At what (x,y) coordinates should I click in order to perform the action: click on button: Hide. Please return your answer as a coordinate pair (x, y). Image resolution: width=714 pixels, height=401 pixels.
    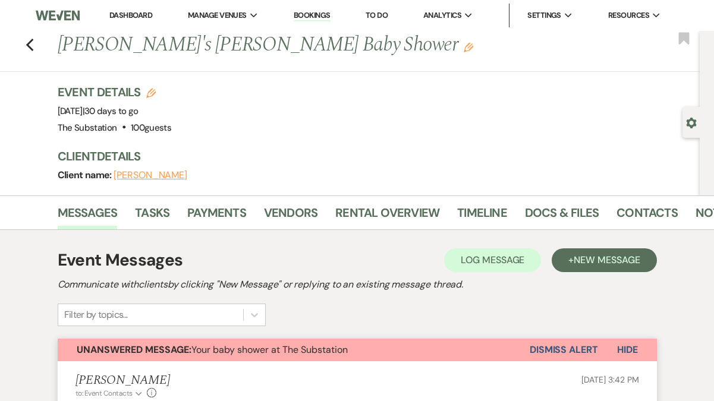
    Looking at the image, I should click on (627, 350).